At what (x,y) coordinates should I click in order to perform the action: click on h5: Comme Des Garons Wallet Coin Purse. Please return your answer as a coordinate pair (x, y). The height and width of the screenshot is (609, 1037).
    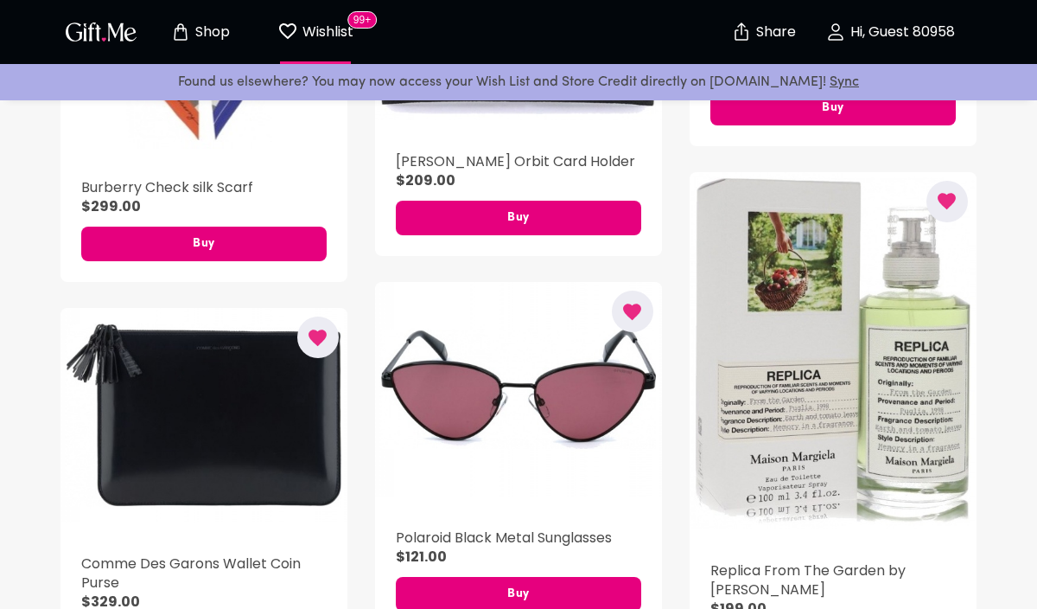
    Looking at the image, I should click on (204, 573).